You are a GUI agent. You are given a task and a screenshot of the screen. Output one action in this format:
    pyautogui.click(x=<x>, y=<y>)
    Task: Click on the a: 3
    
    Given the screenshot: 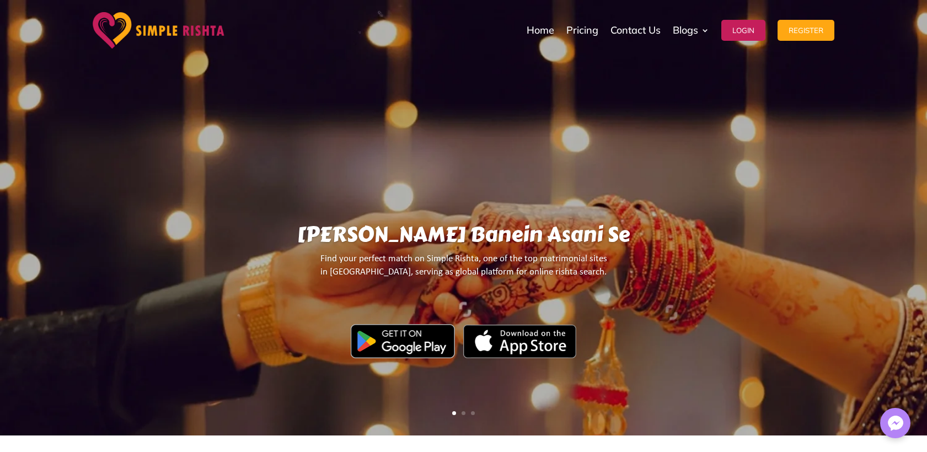 What is the action you would take?
    pyautogui.click(x=473, y=413)
    